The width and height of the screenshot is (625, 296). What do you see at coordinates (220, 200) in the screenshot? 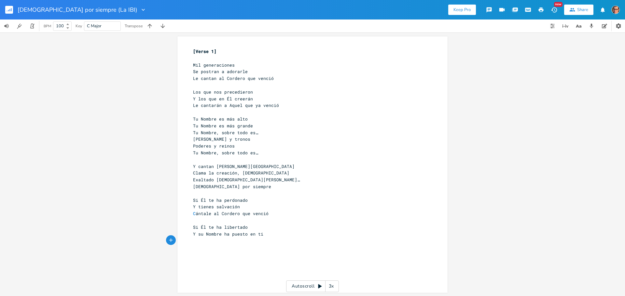
I see `span: Si Él te ha perdonado` at bounding box center [220, 200].